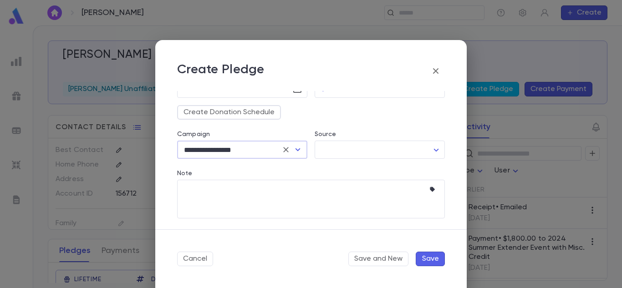  Describe the element at coordinates (194, 134) in the screenshot. I see `label: Campaign` at that location.